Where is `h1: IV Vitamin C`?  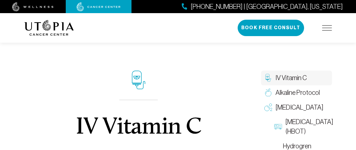 h1: IV Vitamin C is located at coordinates (138, 128).